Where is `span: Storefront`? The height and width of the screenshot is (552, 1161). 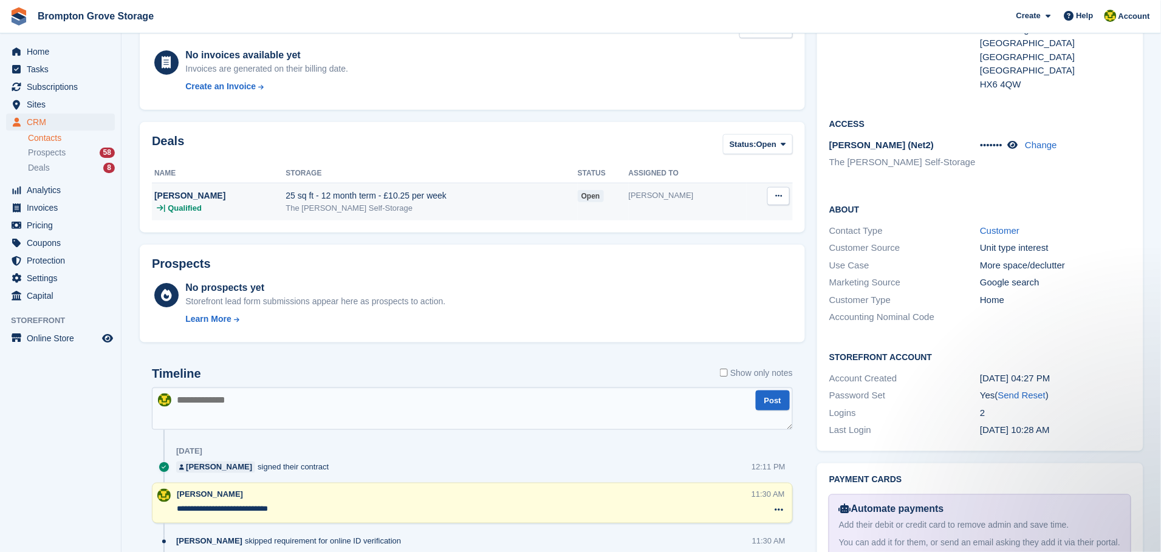
span: Storefront is located at coordinates (66, 321).